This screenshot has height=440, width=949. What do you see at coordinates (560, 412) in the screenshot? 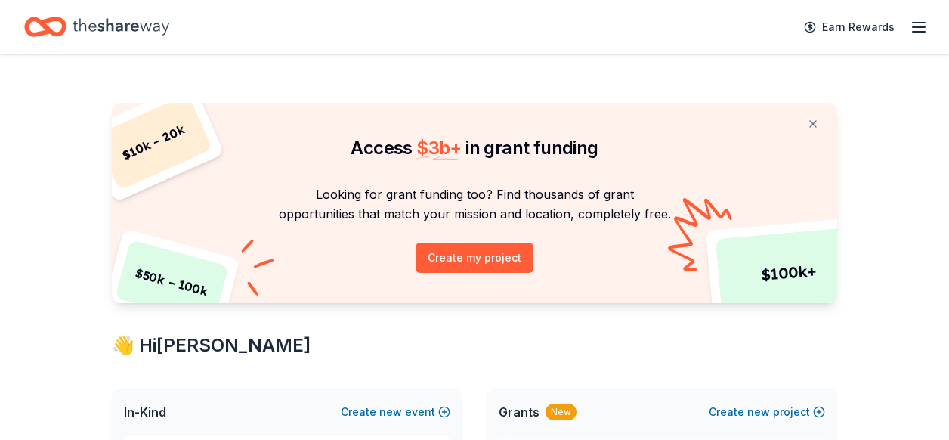
I see `div: New` at bounding box center [560, 412].